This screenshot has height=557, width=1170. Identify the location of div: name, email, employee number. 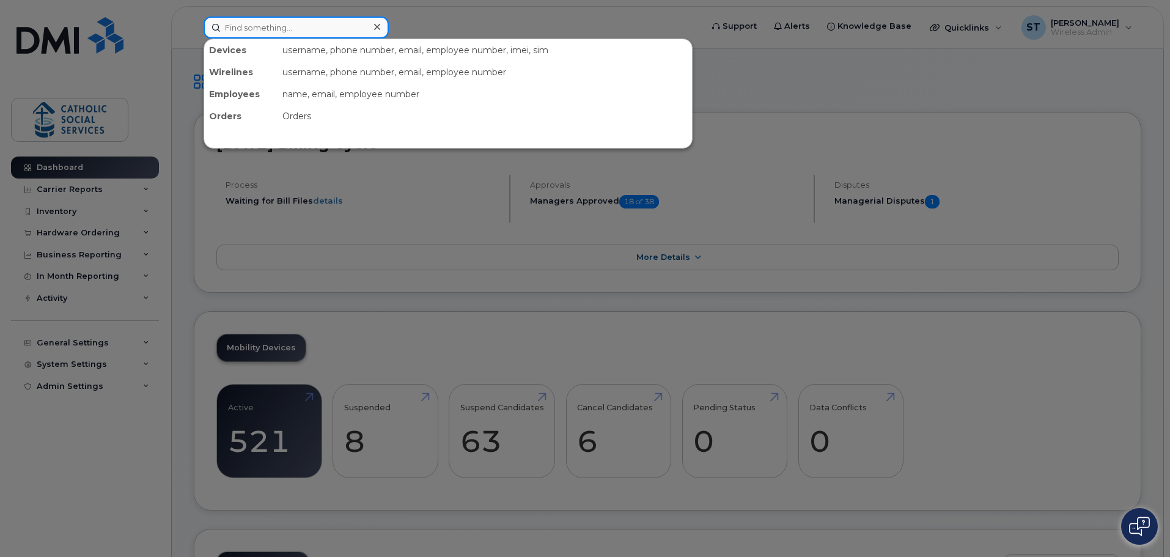
(485, 94).